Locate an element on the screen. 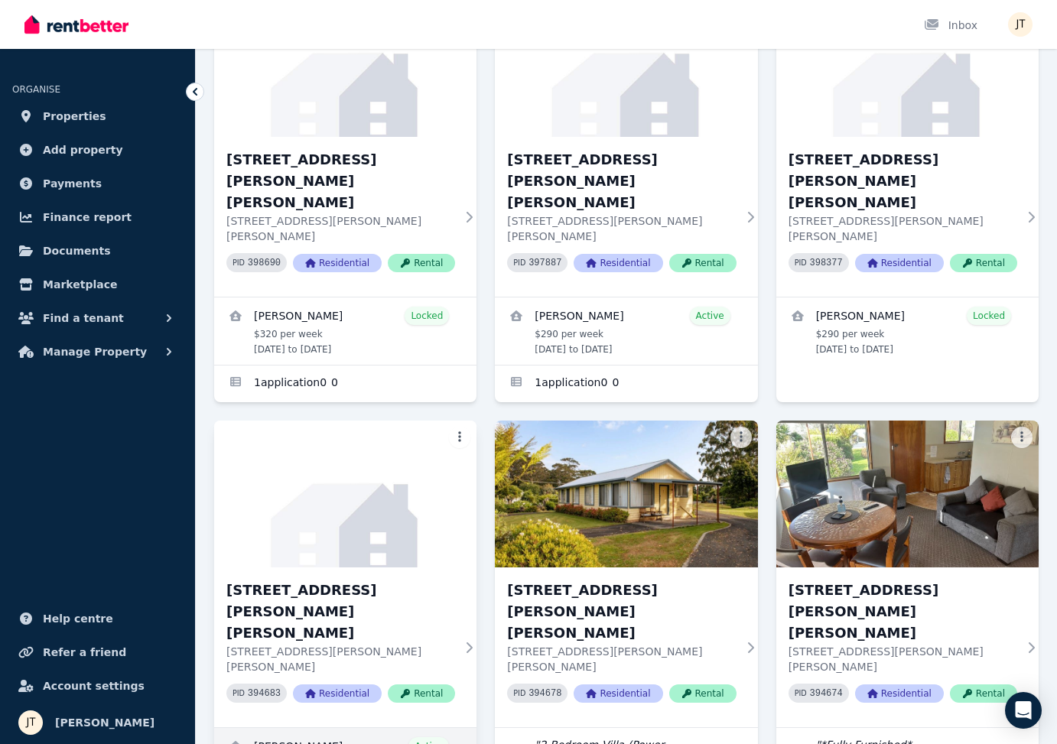  button: Manage Property is located at coordinates (97, 352).